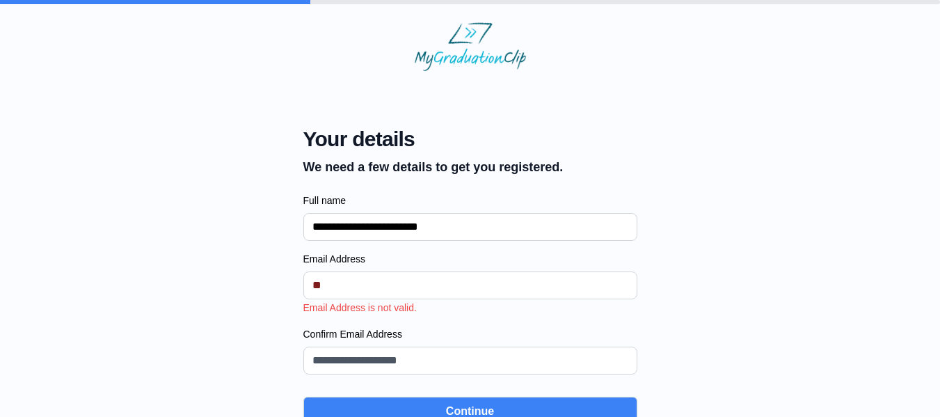 Image resolution: width=940 pixels, height=417 pixels. Describe the element at coordinates (433, 167) in the screenshot. I see `p: We need a few details to get you registered.` at that location.